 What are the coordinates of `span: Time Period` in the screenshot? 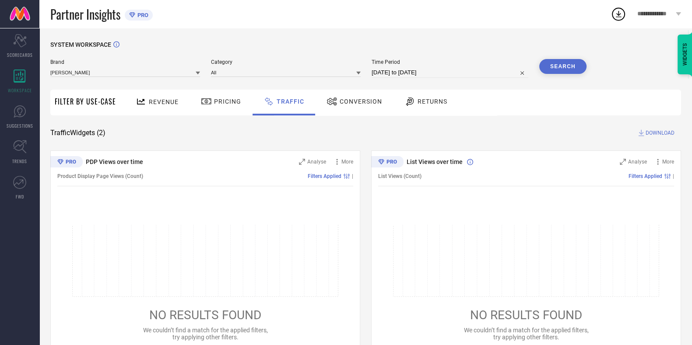 It's located at (450, 62).